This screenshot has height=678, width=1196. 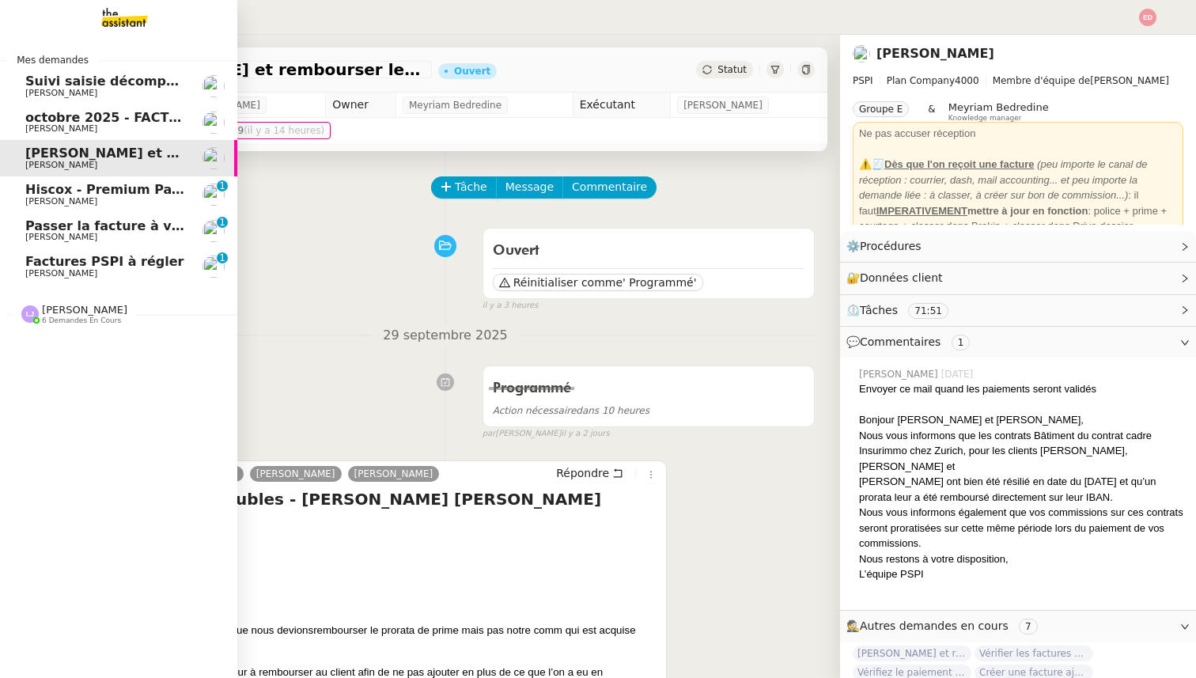 What do you see at coordinates (585, 434) in the screenshot?
I see `span: il y a 2 jours` at bounding box center [585, 434].